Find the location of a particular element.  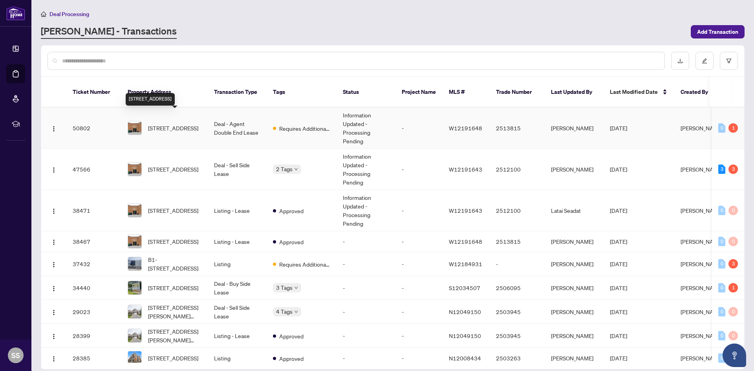

td: 2513815 is located at coordinates (517, 128).